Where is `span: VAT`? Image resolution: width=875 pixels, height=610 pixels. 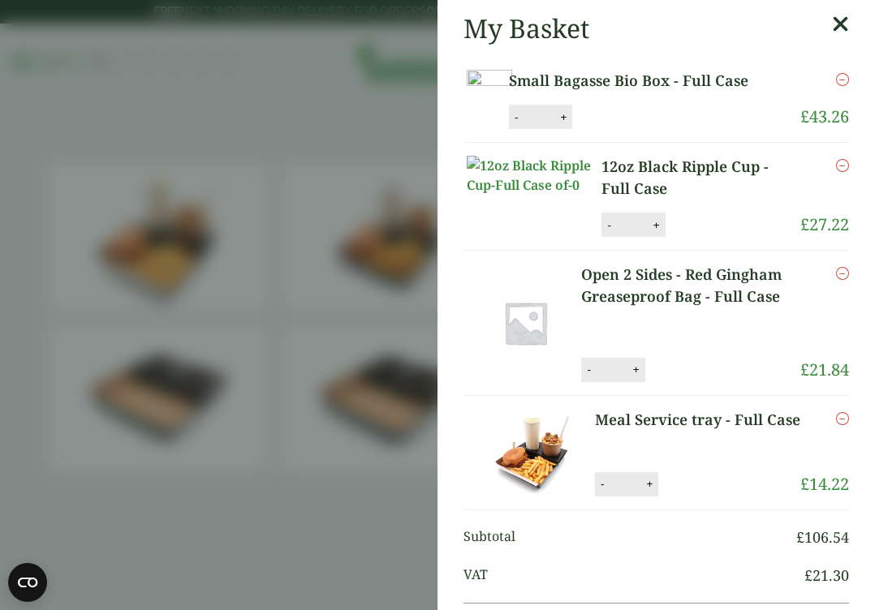
span: VAT is located at coordinates (634, 576).